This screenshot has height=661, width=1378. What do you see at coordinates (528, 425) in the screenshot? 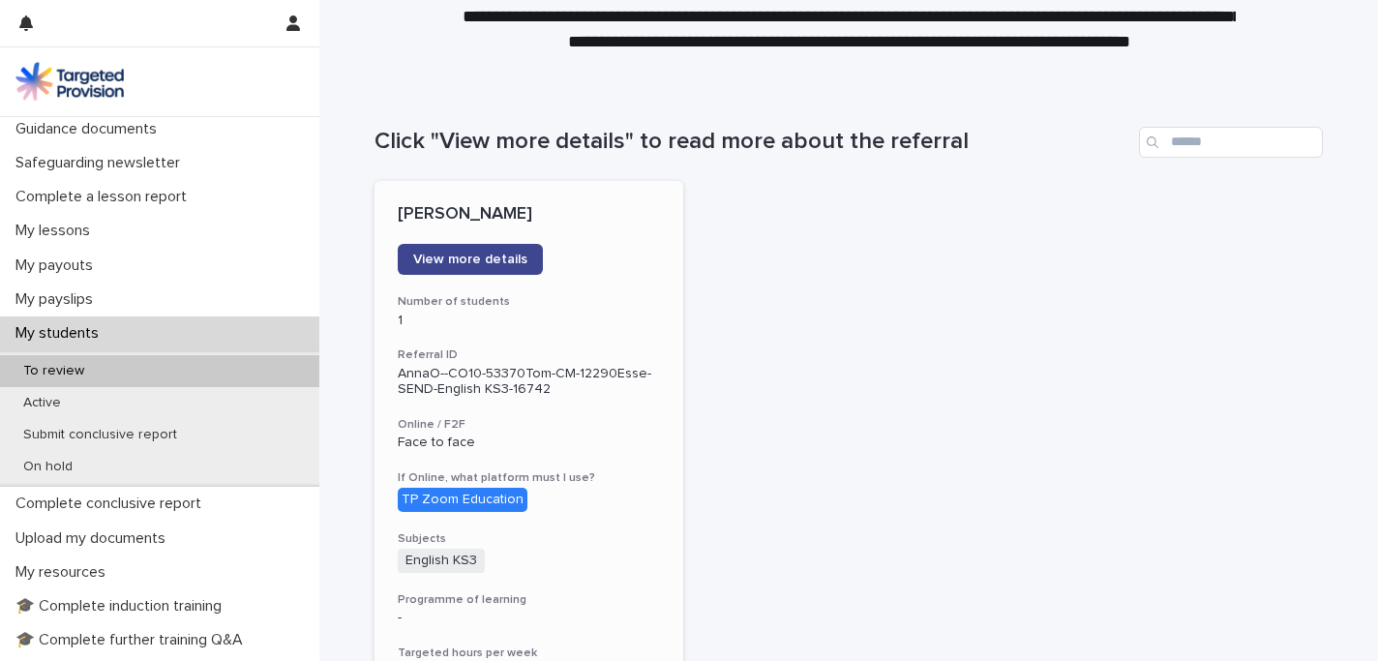
I see `h3: Online / F2F` at bounding box center [528, 425].